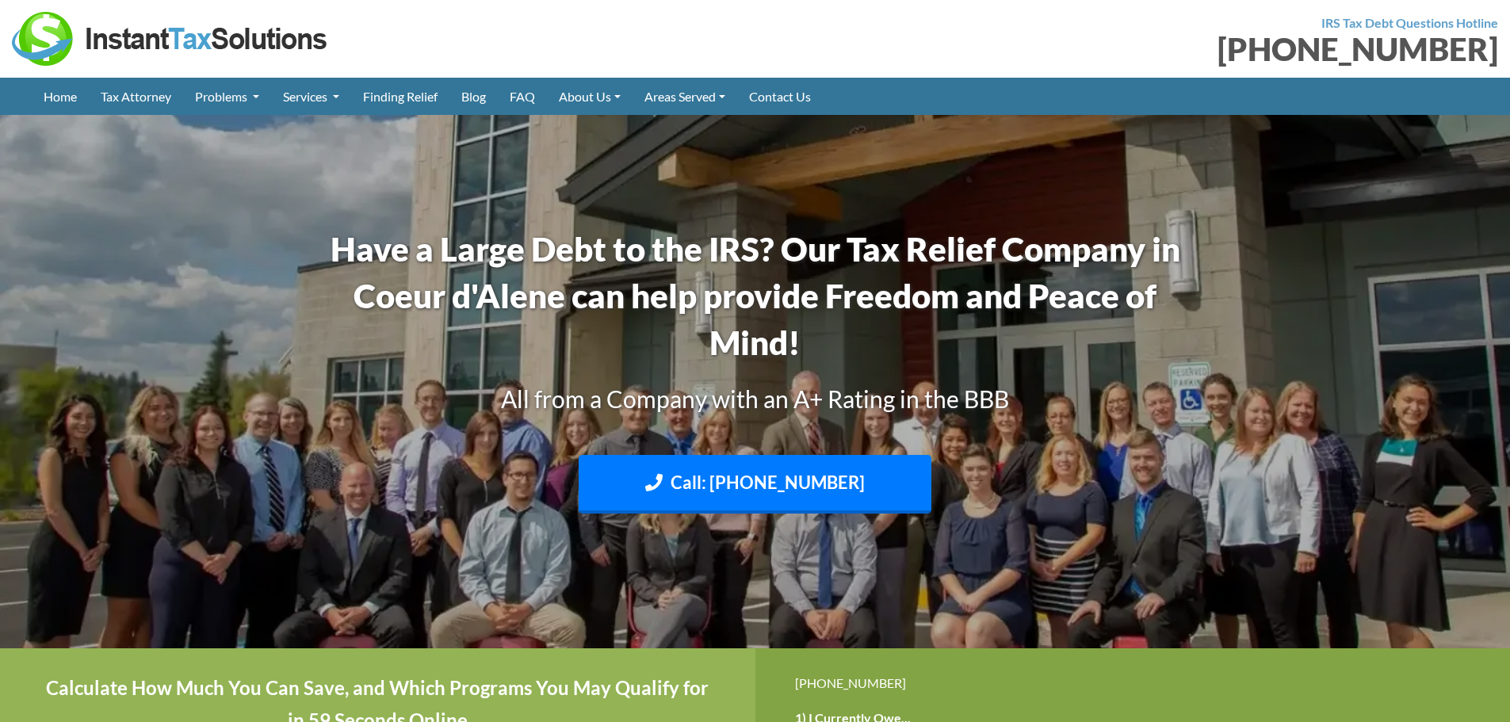  Describe the element at coordinates (136, 96) in the screenshot. I see `a: Tax Attorney` at that location.